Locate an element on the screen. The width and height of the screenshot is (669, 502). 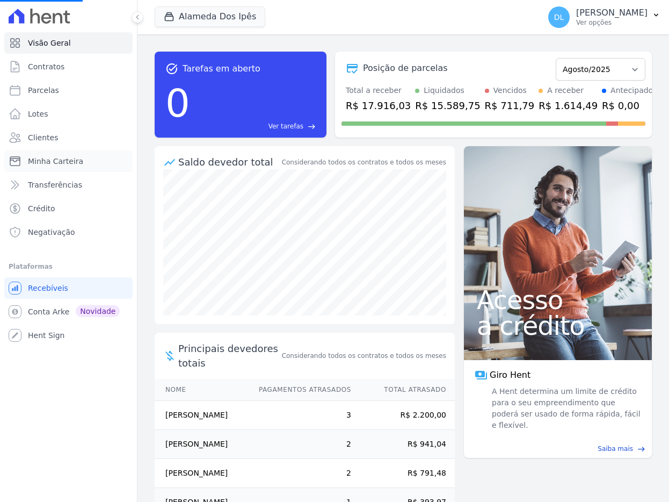
span: Acesso is located at coordinates (558, 300).